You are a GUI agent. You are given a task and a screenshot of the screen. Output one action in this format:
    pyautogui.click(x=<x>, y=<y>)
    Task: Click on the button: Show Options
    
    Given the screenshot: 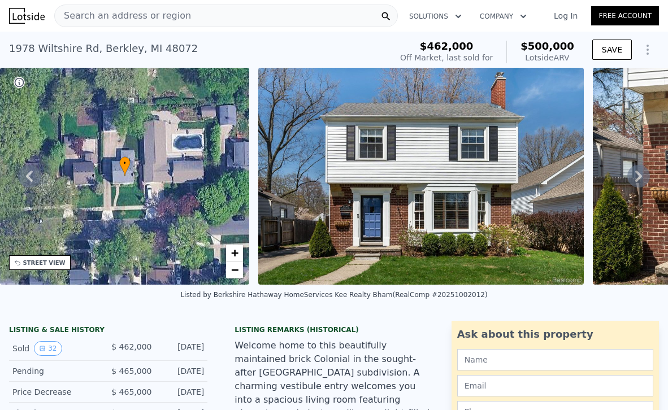 What is the action you would take?
    pyautogui.click(x=648, y=50)
    